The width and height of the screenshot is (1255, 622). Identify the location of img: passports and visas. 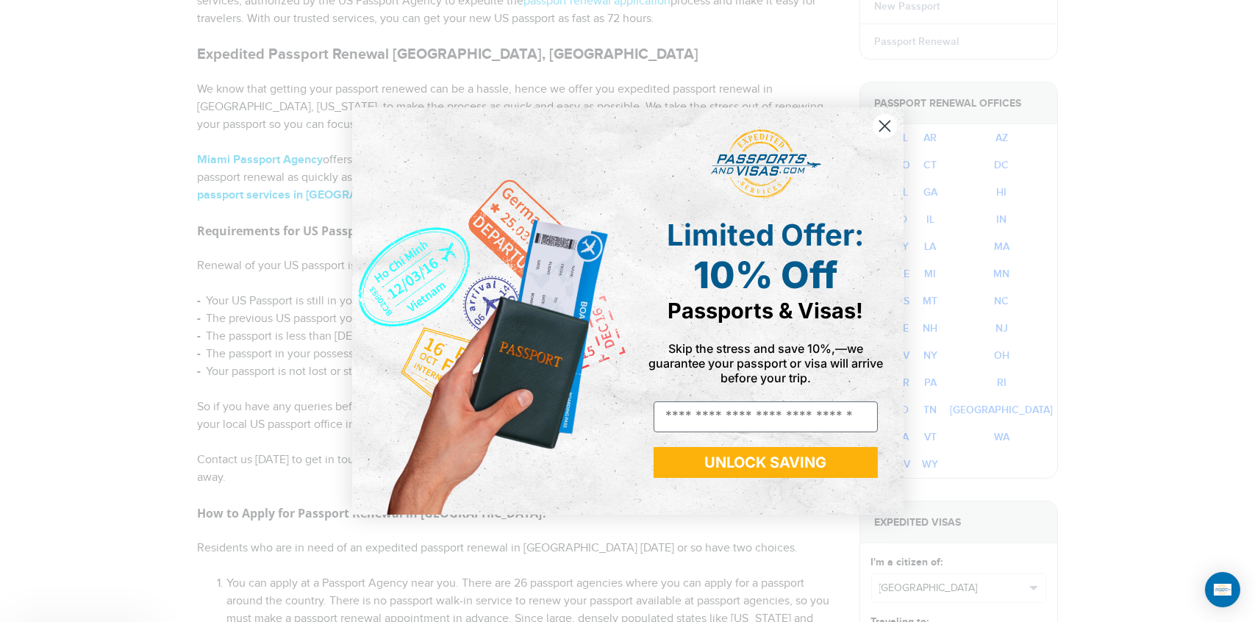
(765, 164).